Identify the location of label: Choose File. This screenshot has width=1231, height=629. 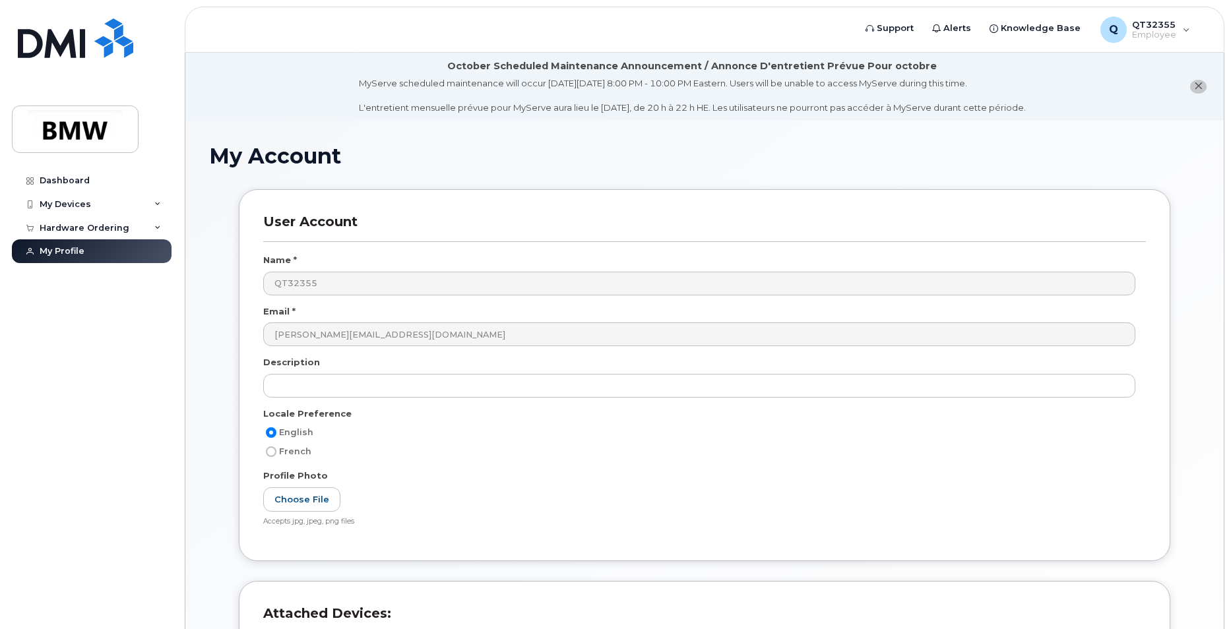
(301, 499).